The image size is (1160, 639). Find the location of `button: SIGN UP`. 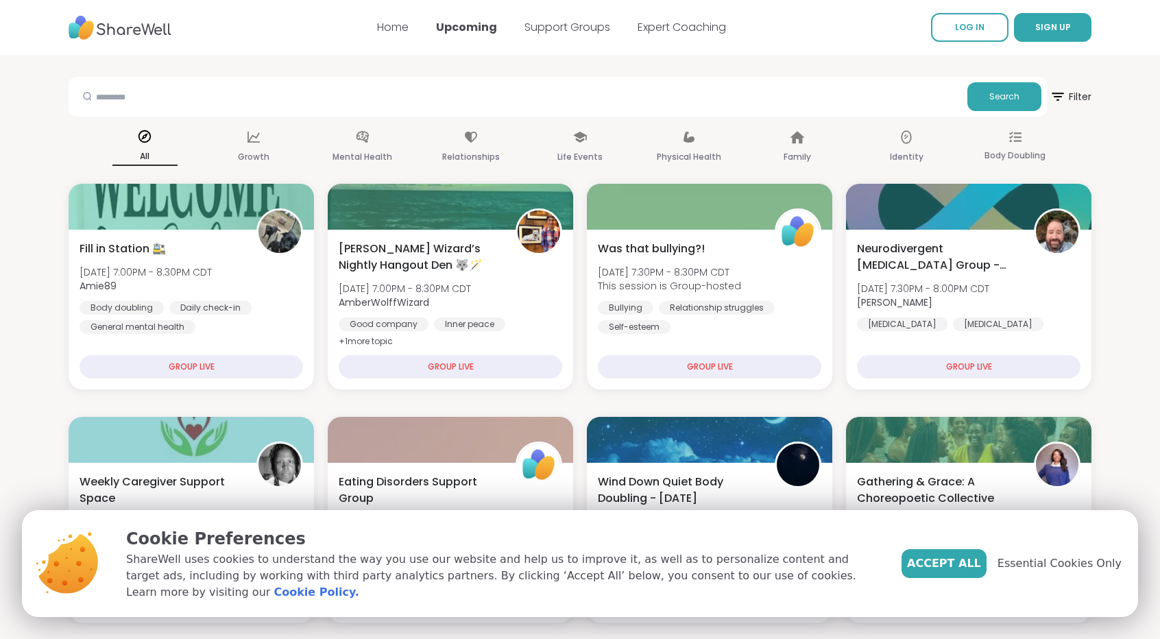

button: SIGN UP is located at coordinates (1052, 27).